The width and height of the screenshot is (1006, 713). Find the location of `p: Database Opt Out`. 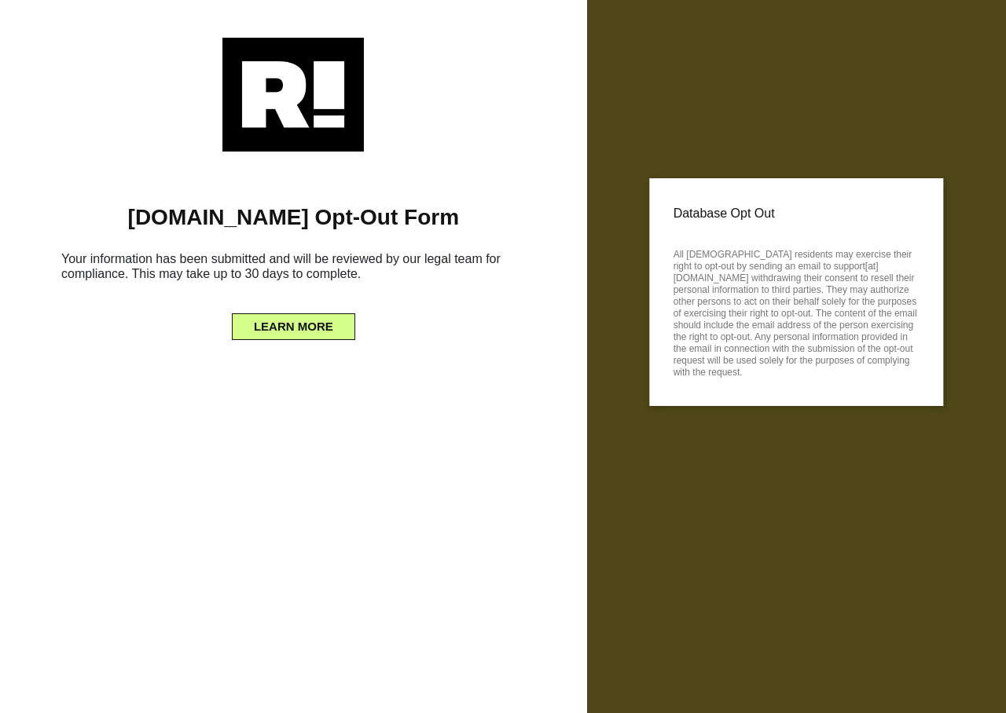

p: Database Opt Out is located at coordinates (796, 214).